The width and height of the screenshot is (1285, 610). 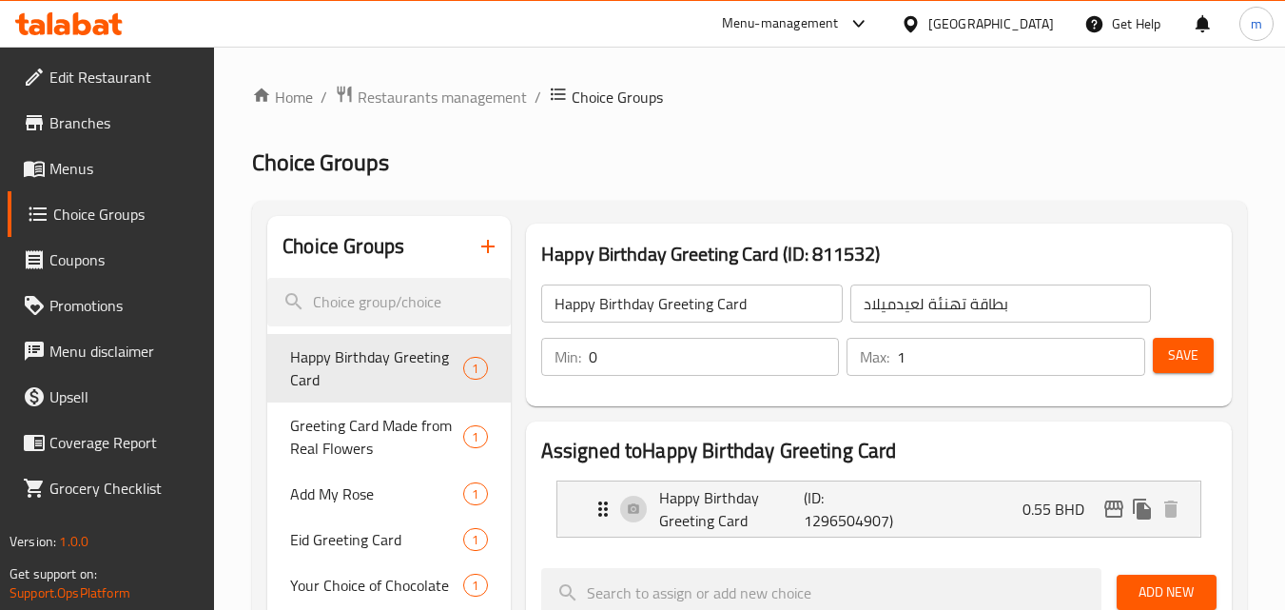 I want to click on a: Support.OpsPlatform, so click(x=69, y=593).